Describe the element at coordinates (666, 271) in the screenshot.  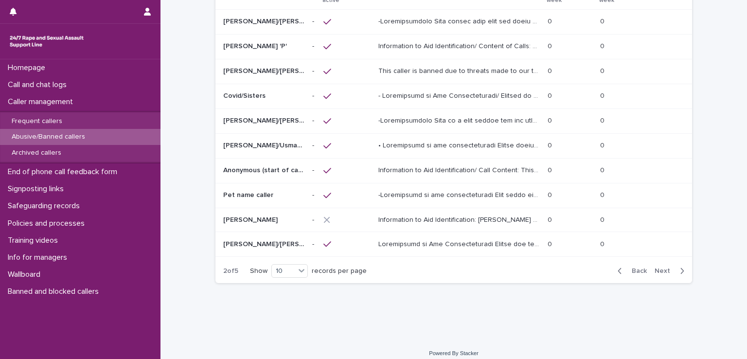
I see `span: Next` at that location.